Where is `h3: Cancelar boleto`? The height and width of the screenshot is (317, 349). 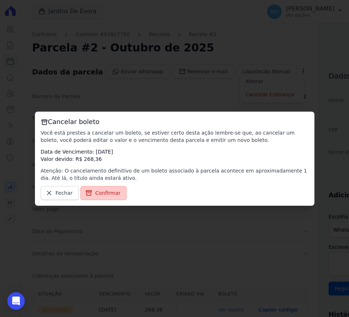
h3: Cancelar boleto is located at coordinates (175, 122).